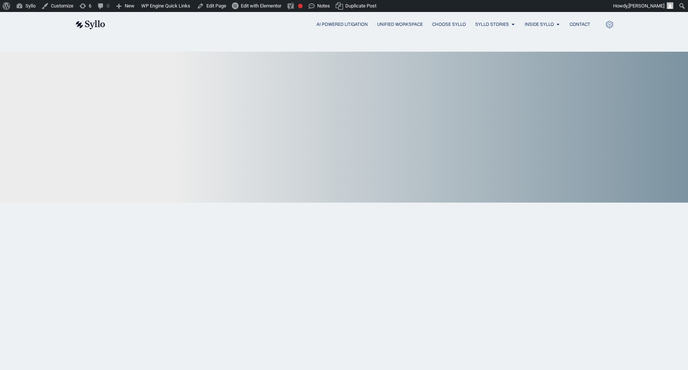  What do you see at coordinates (300, 6) in the screenshot?
I see `div: Focus keyphrase not set` at bounding box center [300, 6].